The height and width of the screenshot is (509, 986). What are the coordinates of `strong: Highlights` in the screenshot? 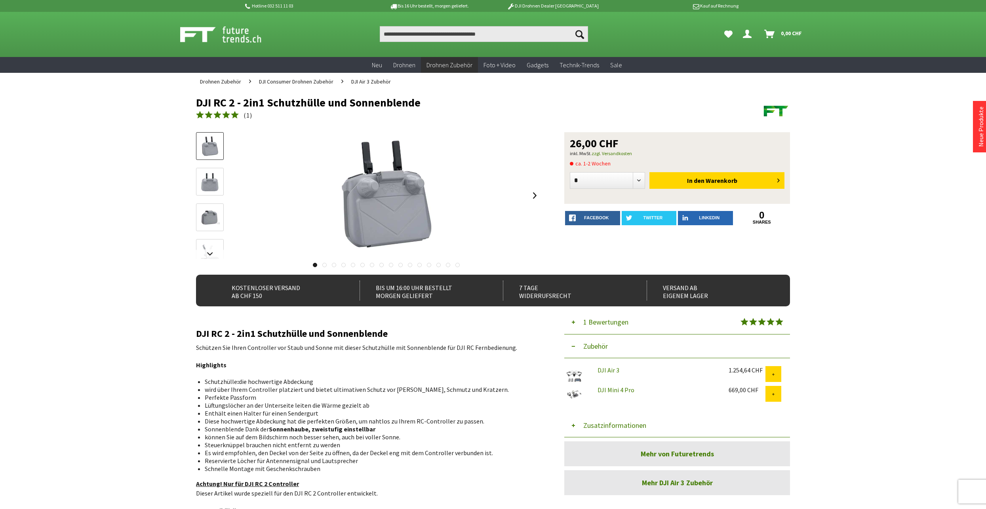 It's located at (211, 365).